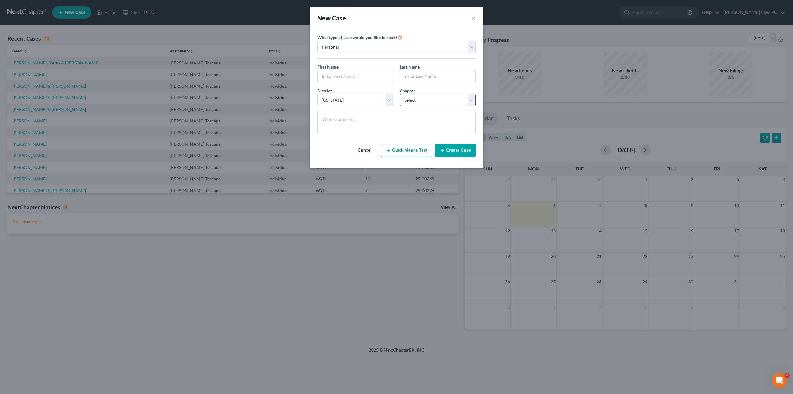  What do you see at coordinates (324, 90) in the screenshot?
I see `span: District` at bounding box center [324, 90].